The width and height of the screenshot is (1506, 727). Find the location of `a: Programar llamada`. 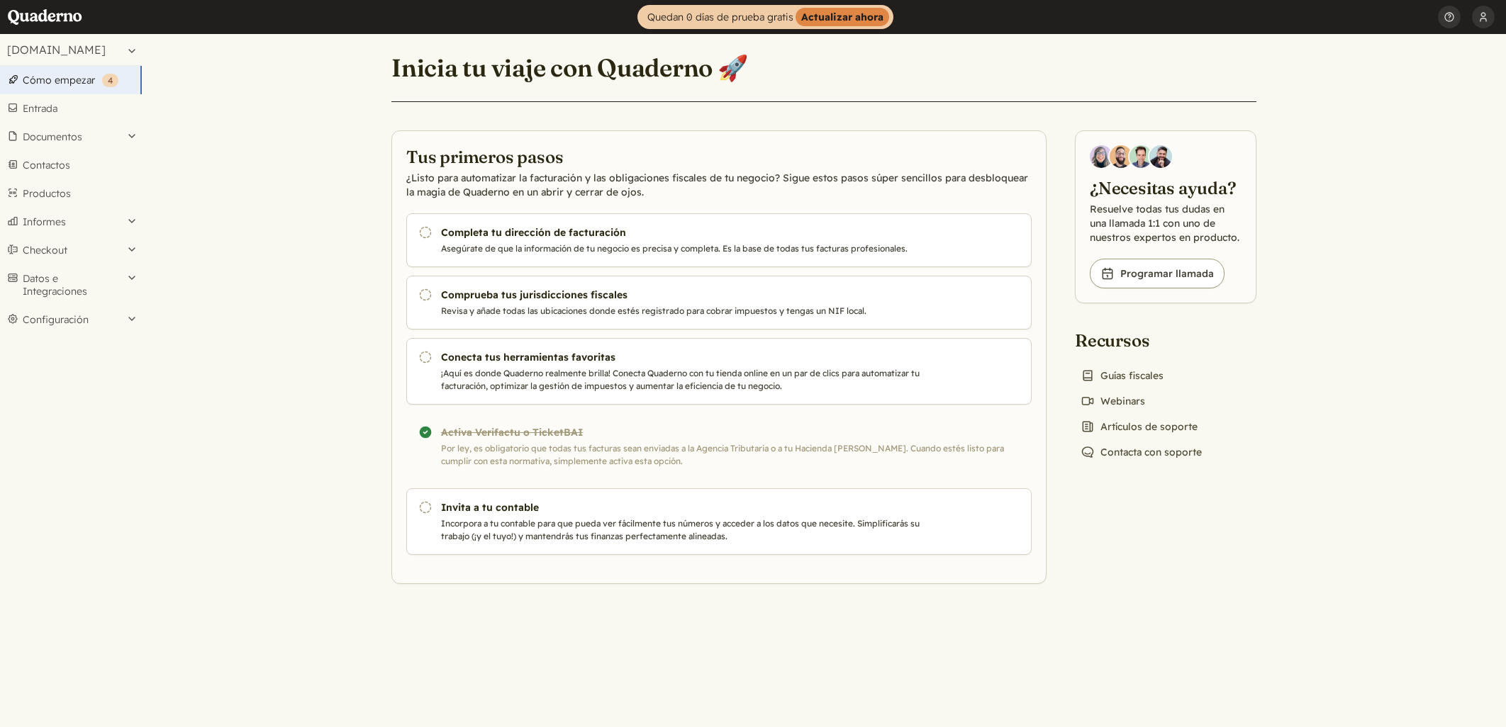

a: Programar llamada is located at coordinates (1157, 274).